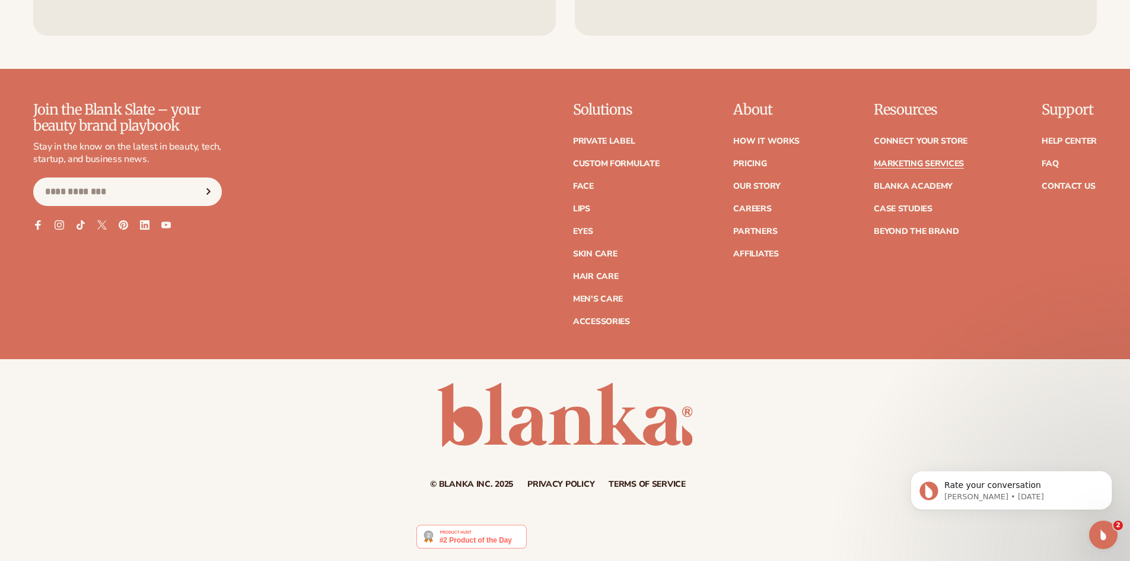 The image size is (1130, 561). Describe the element at coordinates (208, 192) in the screenshot. I see `button: Subscribe` at that location.